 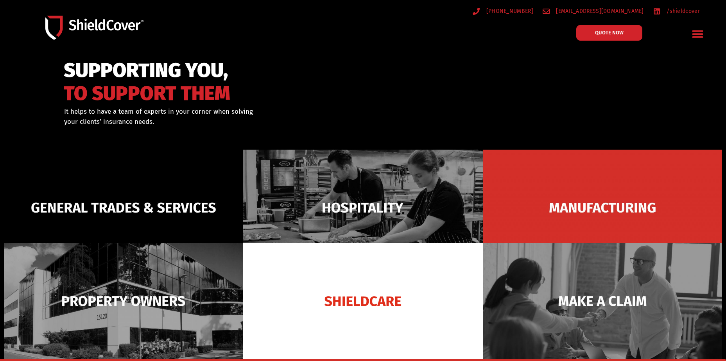 I want to click on img: Shield-Cover-Underwriting-Australia-logo-full, so click(x=94, y=27).